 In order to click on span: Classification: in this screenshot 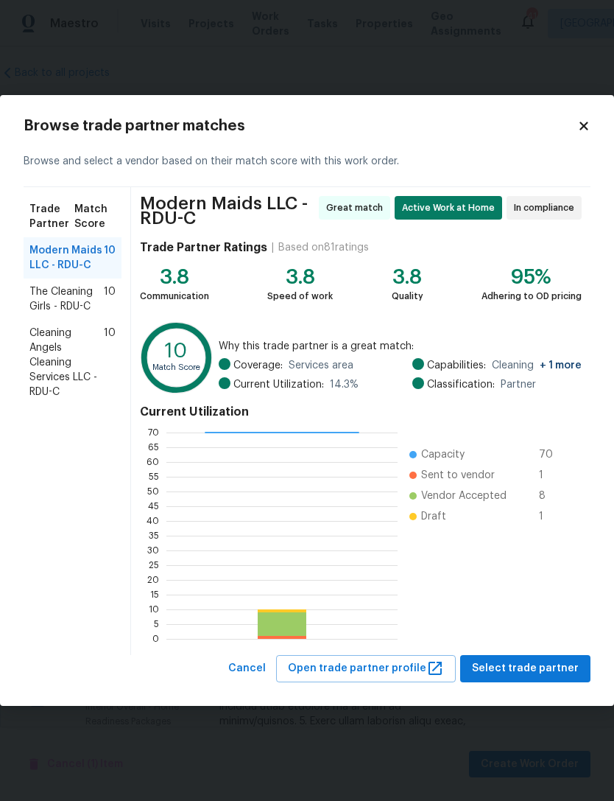, I will do `click(461, 384)`.